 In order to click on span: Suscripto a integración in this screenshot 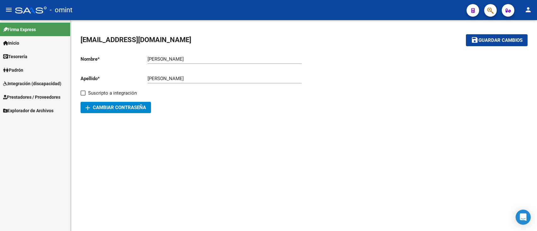, I will do `click(112, 93)`.